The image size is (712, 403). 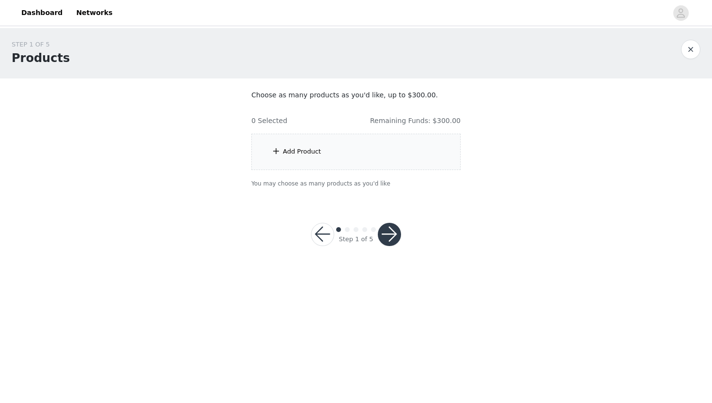 I want to click on h4: 0 Selected, so click(x=269, y=121).